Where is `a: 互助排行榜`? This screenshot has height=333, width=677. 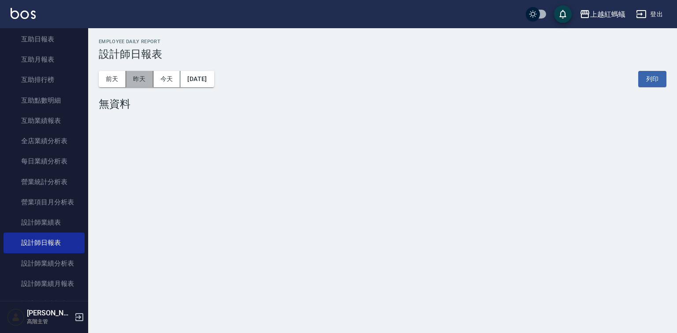
a: 互助排行榜 is located at coordinates (44, 80).